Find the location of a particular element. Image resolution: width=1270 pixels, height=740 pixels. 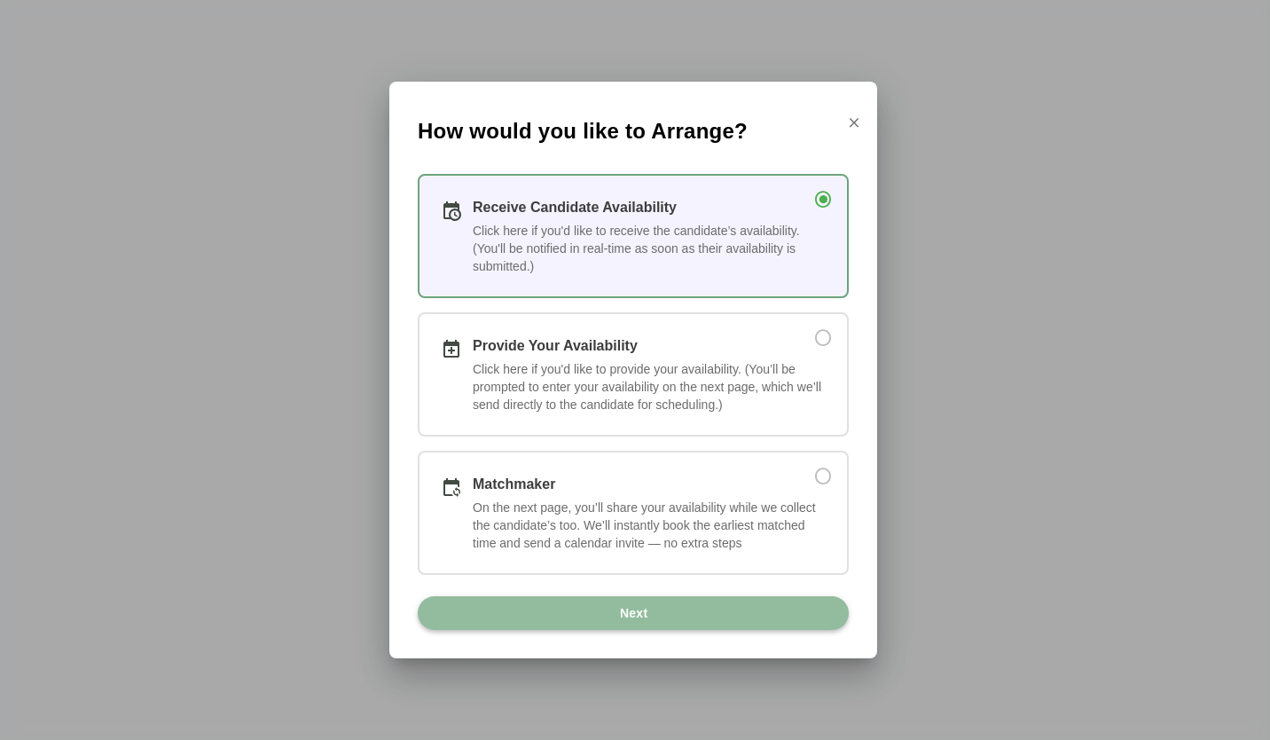

div: Click here if you'd like to provide your availability. (You’ll be prompted to enter your availabi... is located at coordinates (649, 387).